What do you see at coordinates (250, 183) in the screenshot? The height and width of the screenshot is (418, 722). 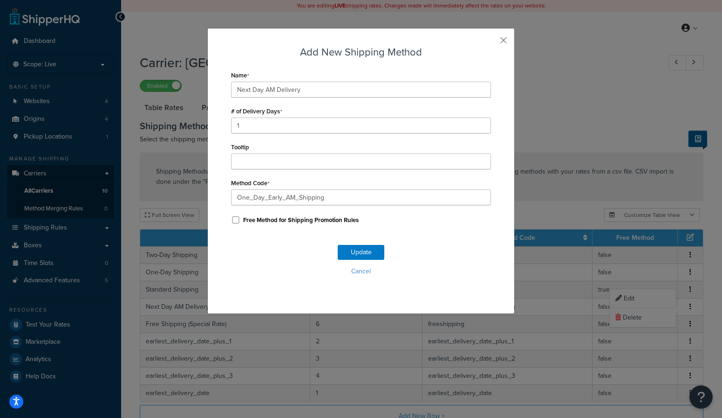 I see `label: Method Code` at bounding box center [250, 183].